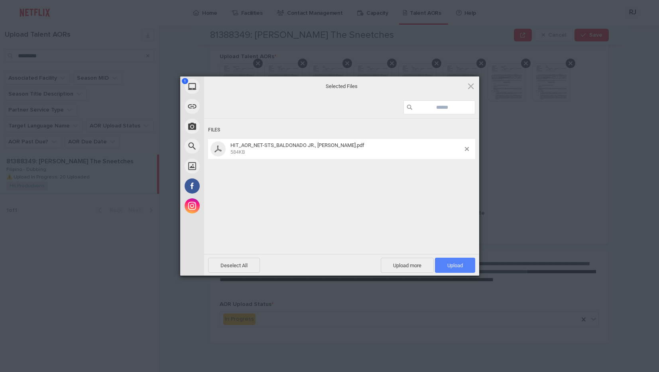 This screenshot has height=372, width=659. Describe the element at coordinates (341, 130) in the screenshot. I see `div: Files` at that location.